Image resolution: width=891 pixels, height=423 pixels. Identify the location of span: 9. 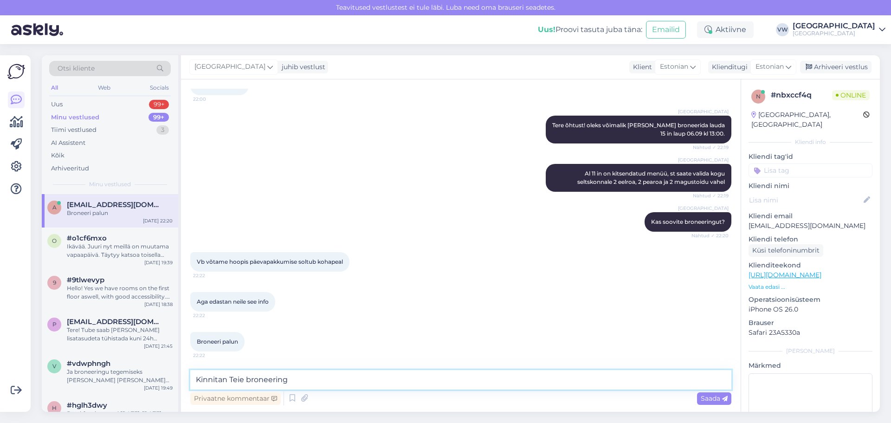
(54, 282).